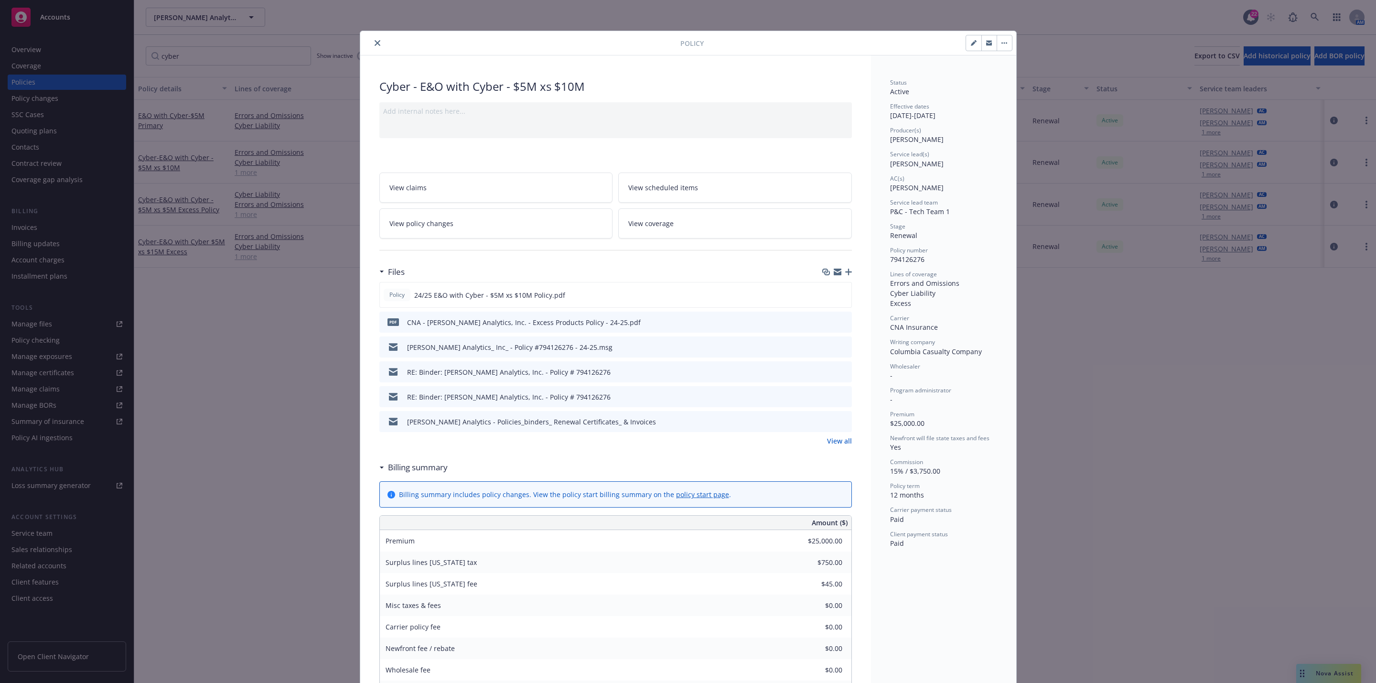 The width and height of the screenshot is (1376, 683). What do you see at coordinates (910, 106) in the screenshot?
I see `span: Effective dates` at bounding box center [910, 106].